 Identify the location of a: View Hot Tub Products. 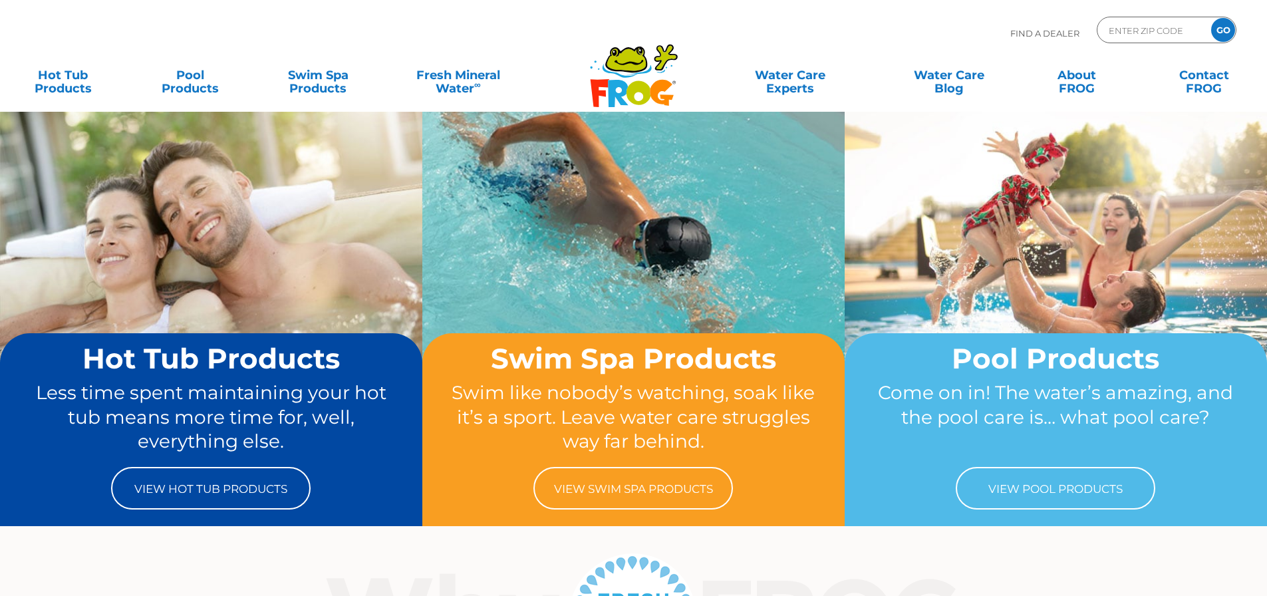
(211, 488).